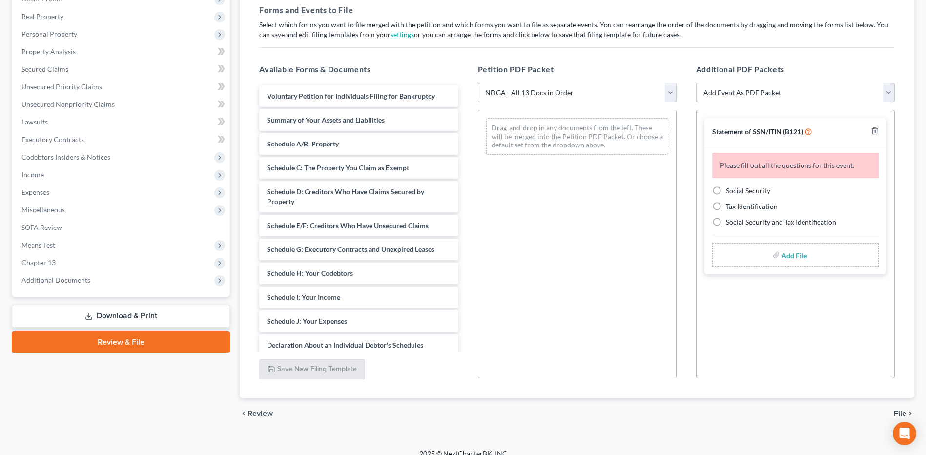  What do you see at coordinates (260, 413) in the screenshot?
I see `span: Review` at bounding box center [260, 413].